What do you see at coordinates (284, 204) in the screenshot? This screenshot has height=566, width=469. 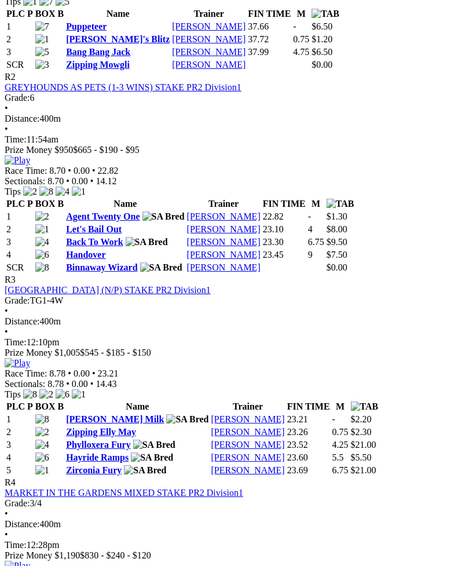 I see `th: FIN TIME` at bounding box center [284, 204].